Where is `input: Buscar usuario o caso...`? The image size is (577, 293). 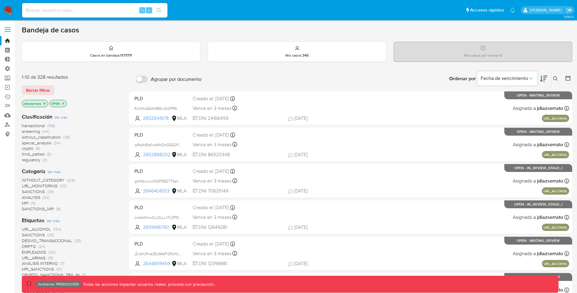
input: Buscar usuario o caso... is located at coordinates (95, 10).